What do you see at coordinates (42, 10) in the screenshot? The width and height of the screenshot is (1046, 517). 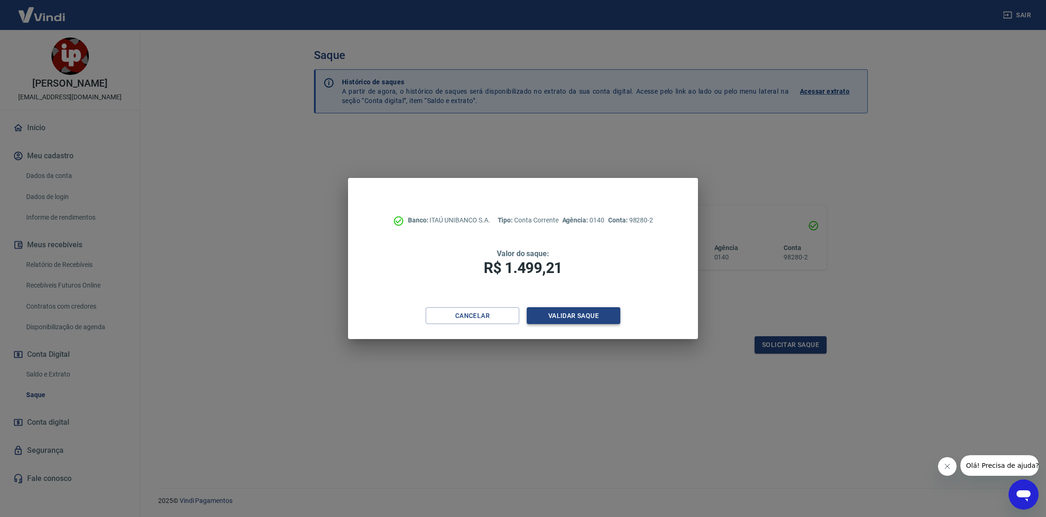 I see `span: Olá! Precisa de ajuda?` at bounding box center [42, 10].